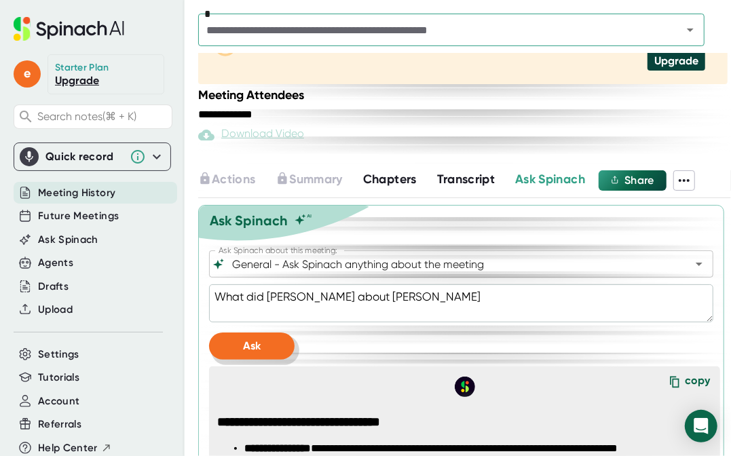 Image resolution: width=731 pixels, height=456 pixels. I want to click on button: Upload, so click(55, 310).